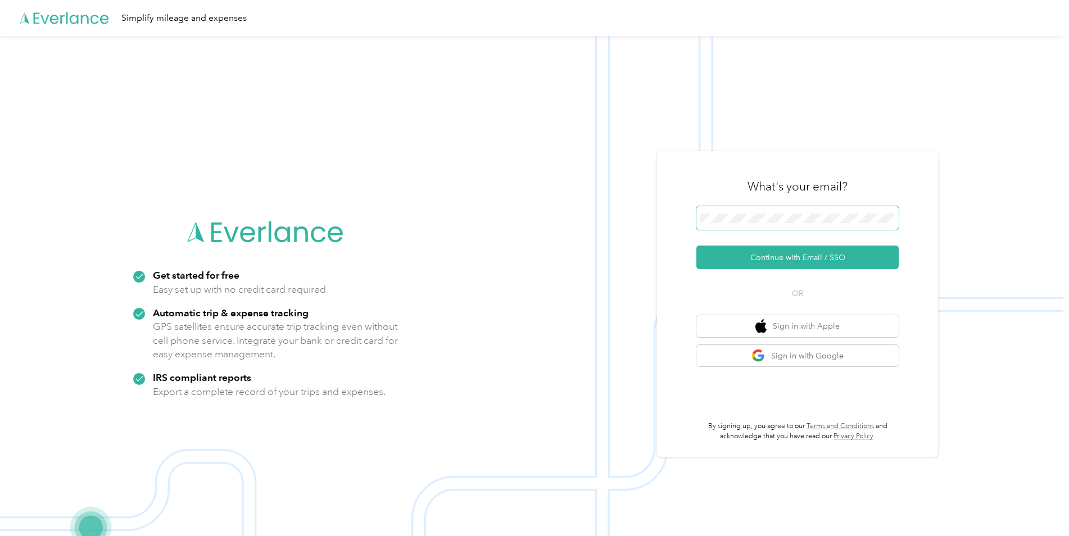  What do you see at coordinates (758, 356) in the screenshot?
I see `img: google logo` at bounding box center [758, 356].